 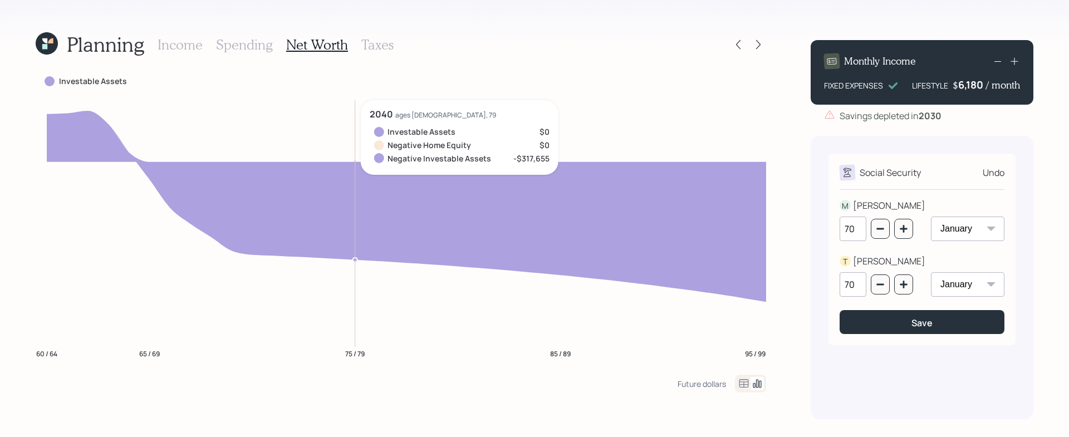 I want to click on label: Investable Assets, so click(x=93, y=81).